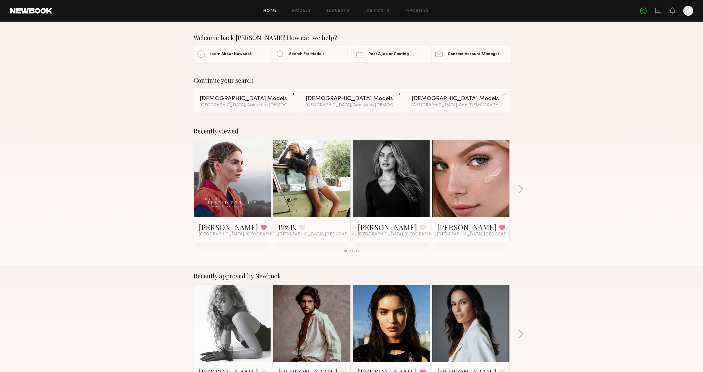  What do you see at coordinates (388, 54) in the screenshot?
I see `span: Post A Job or Casting` at bounding box center [388, 54].